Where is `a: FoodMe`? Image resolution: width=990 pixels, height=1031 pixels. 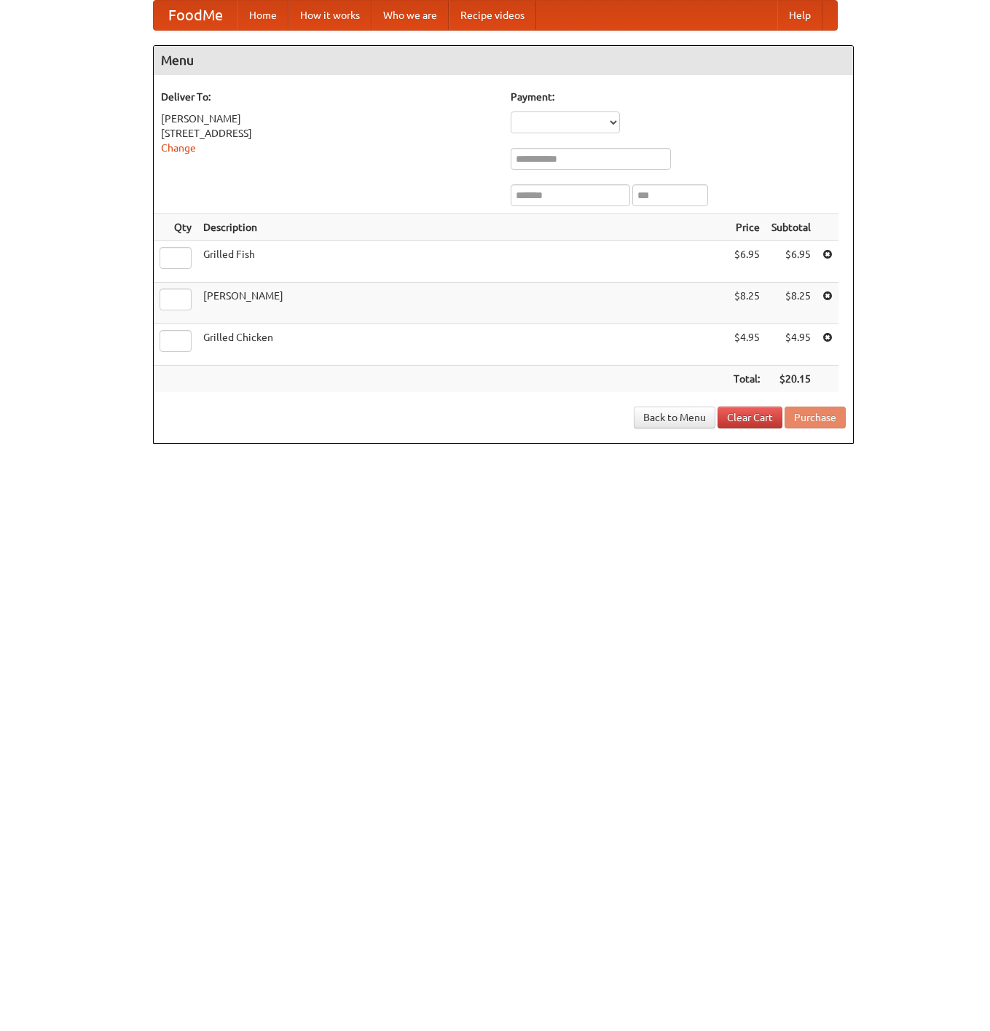
a: FoodMe is located at coordinates (195, 15).